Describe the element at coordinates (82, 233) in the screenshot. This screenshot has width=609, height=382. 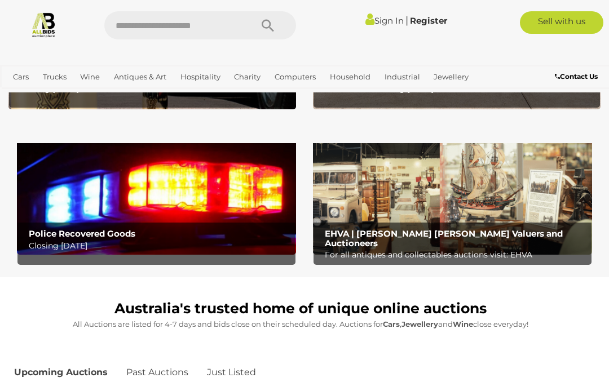
I see `b: Police Recovered Goods` at that location.